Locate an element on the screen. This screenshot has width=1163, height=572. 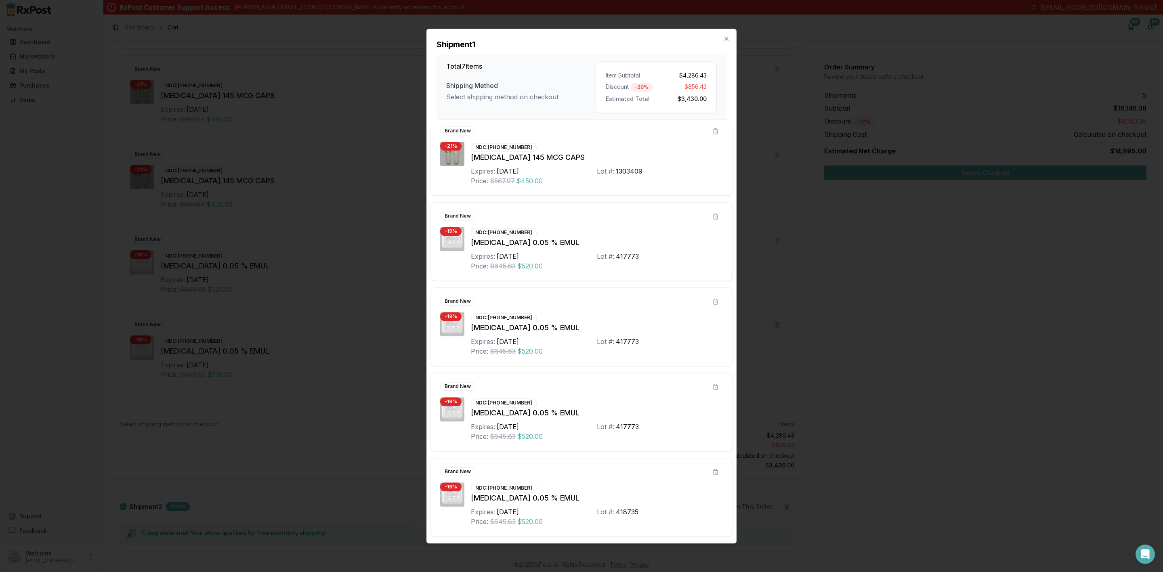
div: 418735 is located at coordinates (627, 512).